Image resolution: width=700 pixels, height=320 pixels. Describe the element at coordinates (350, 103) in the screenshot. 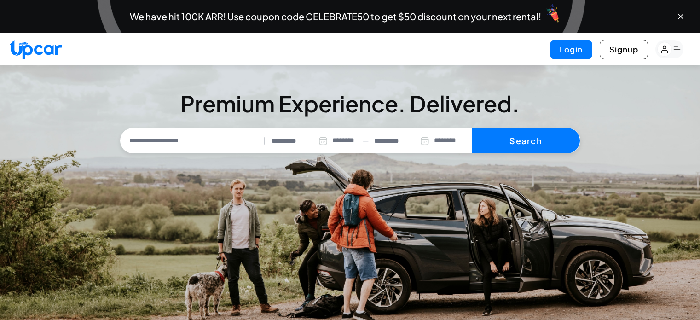

I see `h3: Premium Experience. Delivered.` at that location.